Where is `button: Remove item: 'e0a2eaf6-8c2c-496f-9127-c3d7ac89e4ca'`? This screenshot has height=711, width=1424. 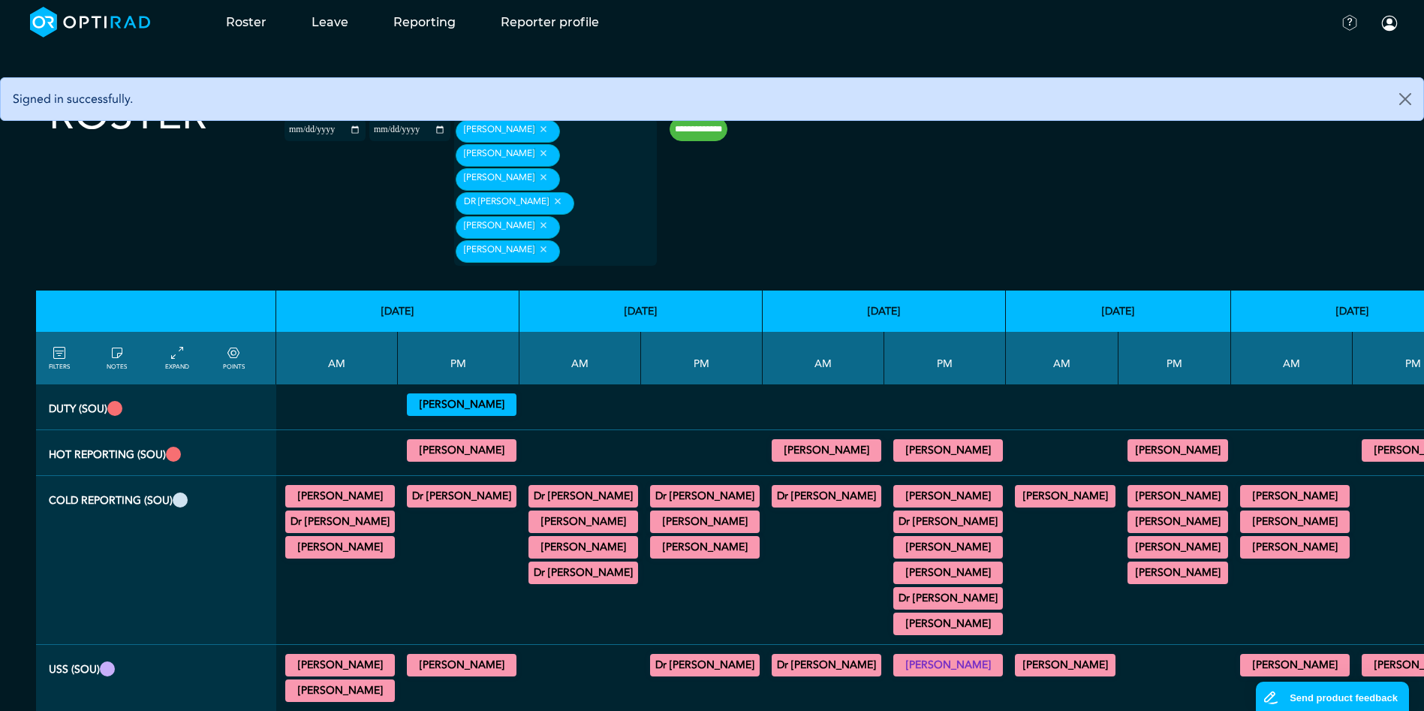 button: Remove item: 'e0a2eaf6-8c2c-496f-9127-c3d7ac89e4ca' is located at coordinates (543, 249).